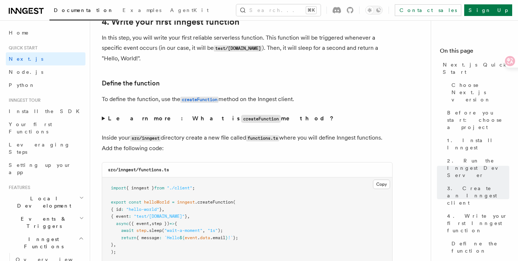 Image resolution: width=518 pixels, height=261 pixels. Describe the element at coordinates (157, 202) in the screenshot. I see `span: helloWorld` at that location.